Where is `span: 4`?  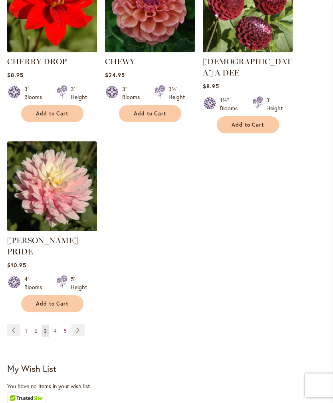
span: 4 is located at coordinates (55, 331).